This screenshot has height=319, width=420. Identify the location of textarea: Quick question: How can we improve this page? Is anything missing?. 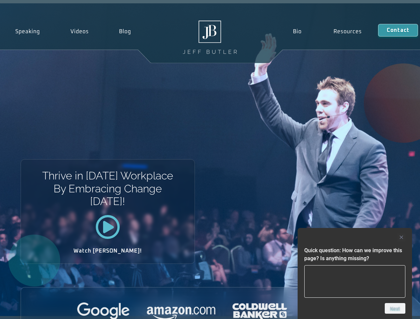
(355, 282).